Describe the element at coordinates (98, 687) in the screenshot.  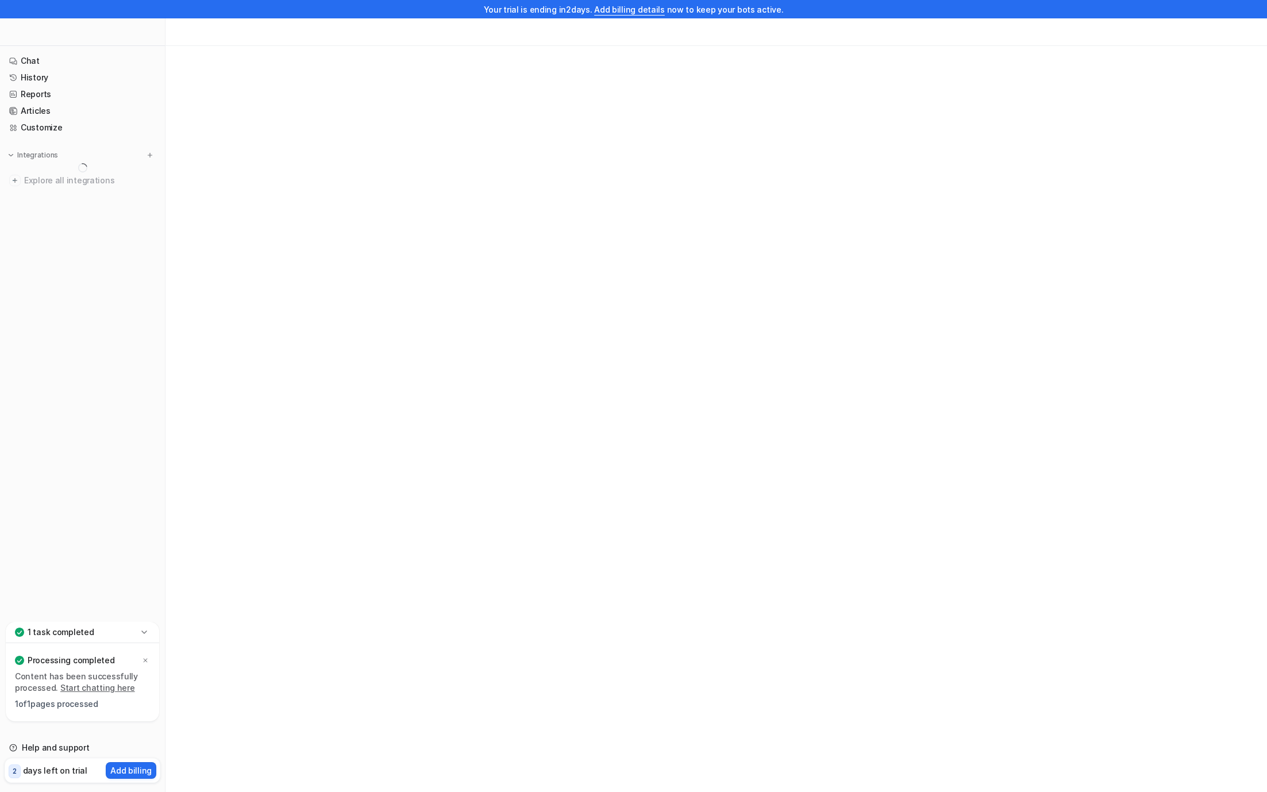
I see `a: Start chatting here` at that location.